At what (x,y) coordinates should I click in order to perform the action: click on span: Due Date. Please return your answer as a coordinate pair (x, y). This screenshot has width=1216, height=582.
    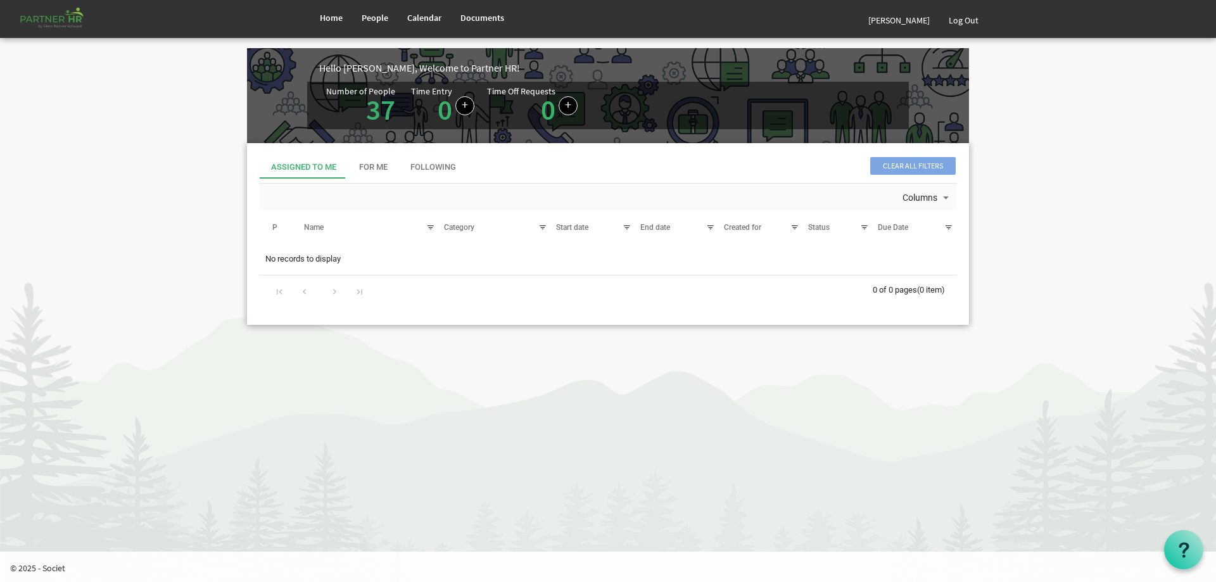
    Looking at the image, I should click on (893, 227).